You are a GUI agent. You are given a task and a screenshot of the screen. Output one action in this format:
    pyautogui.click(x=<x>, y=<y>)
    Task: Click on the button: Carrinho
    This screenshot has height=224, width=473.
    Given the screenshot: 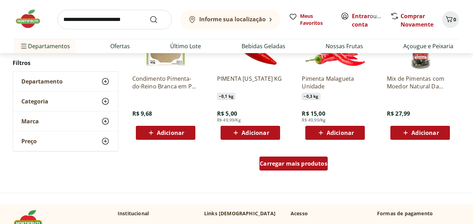 What is the action you would take?
    pyautogui.click(x=451, y=20)
    